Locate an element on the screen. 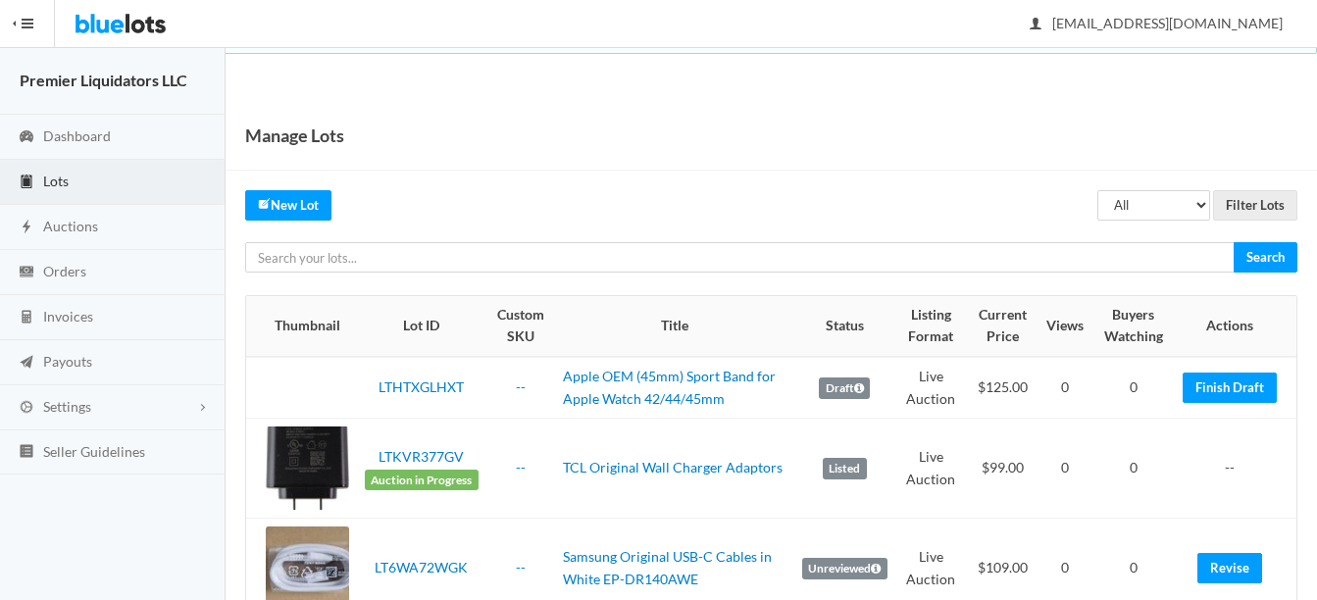 The image size is (1317, 600). span: Lots is located at coordinates (56, 181).